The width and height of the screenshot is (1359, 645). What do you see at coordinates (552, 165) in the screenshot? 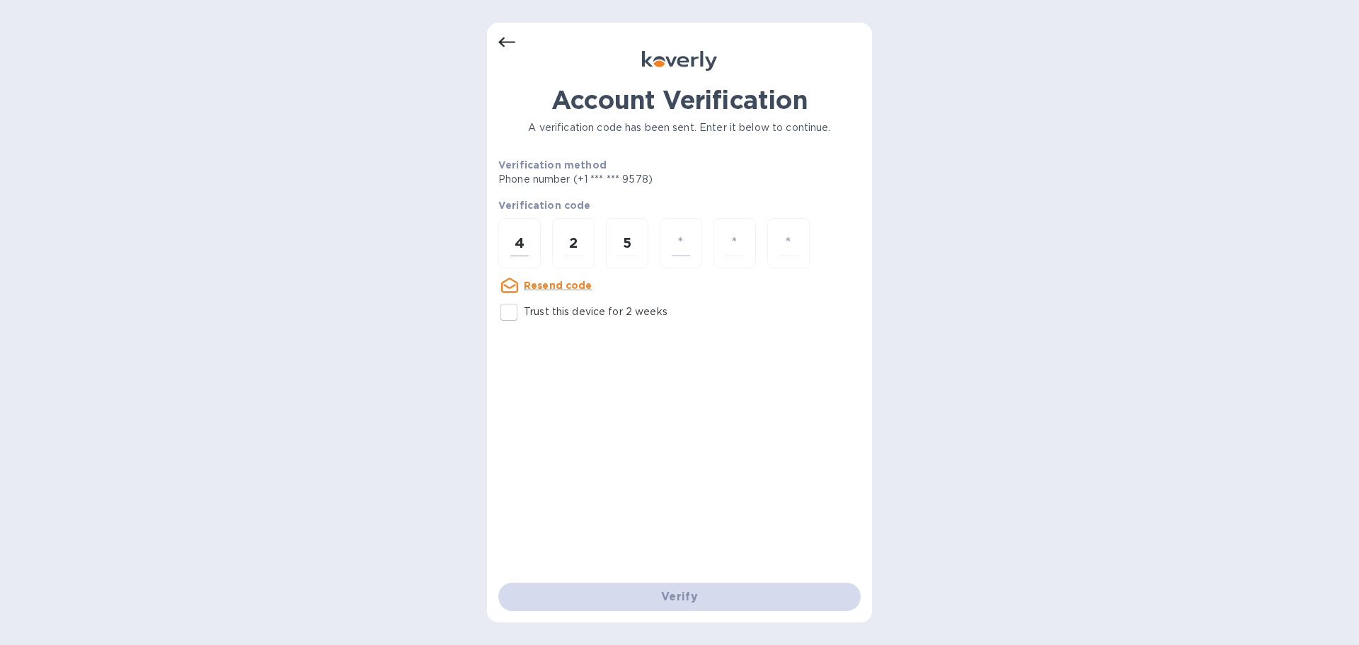
I see `b: Verification method` at bounding box center [552, 165].